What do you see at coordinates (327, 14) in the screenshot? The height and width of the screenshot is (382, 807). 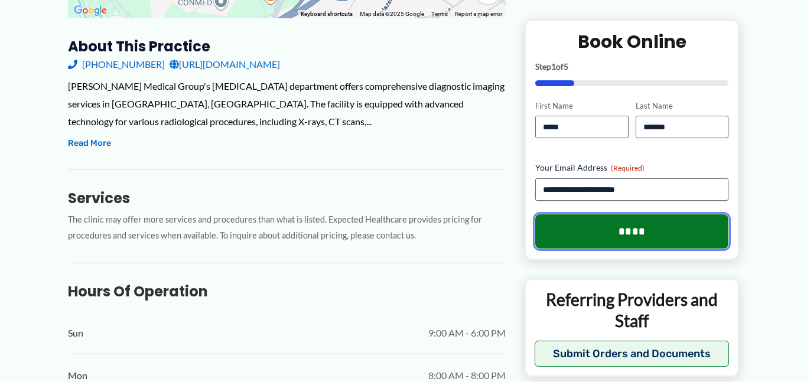 I see `button: Keyboard shortcuts` at bounding box center [327, 14].